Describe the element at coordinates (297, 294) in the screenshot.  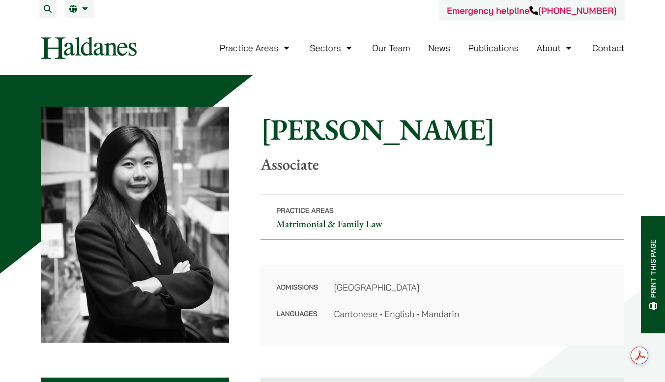
I see `dt: Admissions` at that location.